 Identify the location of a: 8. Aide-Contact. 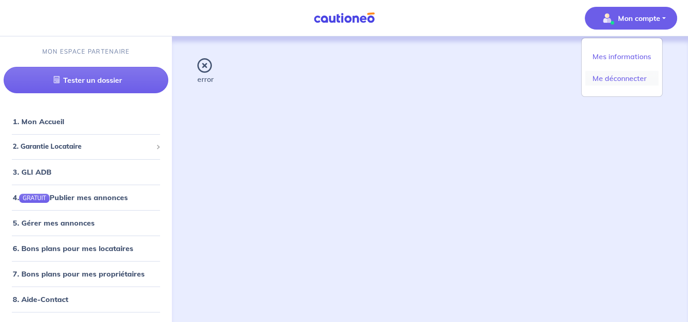
(40, 299).